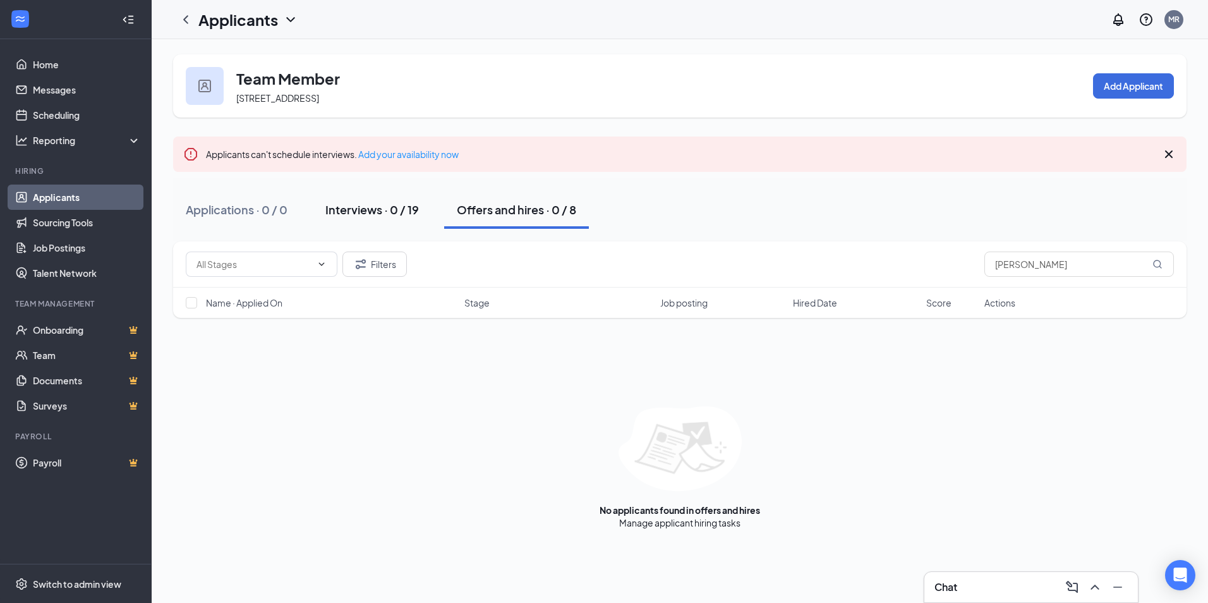 The height and width of the screenshot is (603, 1208). Describe the element at coordinates (87, 140) in the screenshot. I see `div: Reporting` at that location.